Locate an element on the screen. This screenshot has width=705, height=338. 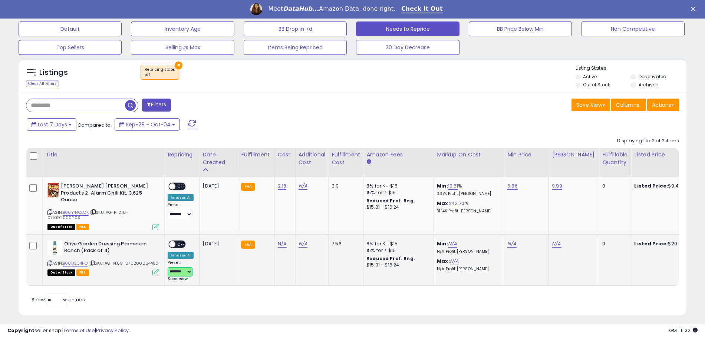
a: 10.61 is located at coordinates (453, 186).